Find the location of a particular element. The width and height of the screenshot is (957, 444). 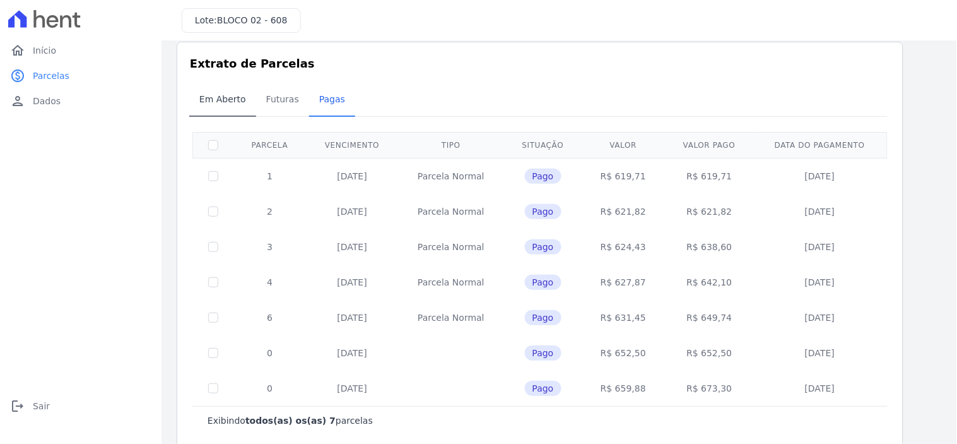

a: paidParcelas is located at coordinates (81, 76).